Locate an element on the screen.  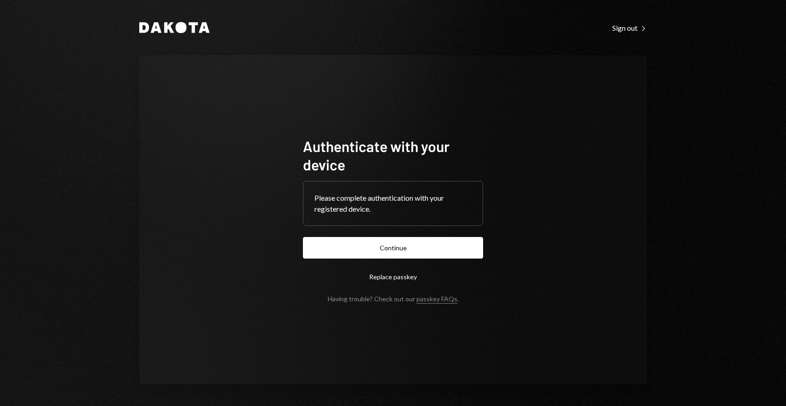
a: Sign out is located at coordinates (630, 28).